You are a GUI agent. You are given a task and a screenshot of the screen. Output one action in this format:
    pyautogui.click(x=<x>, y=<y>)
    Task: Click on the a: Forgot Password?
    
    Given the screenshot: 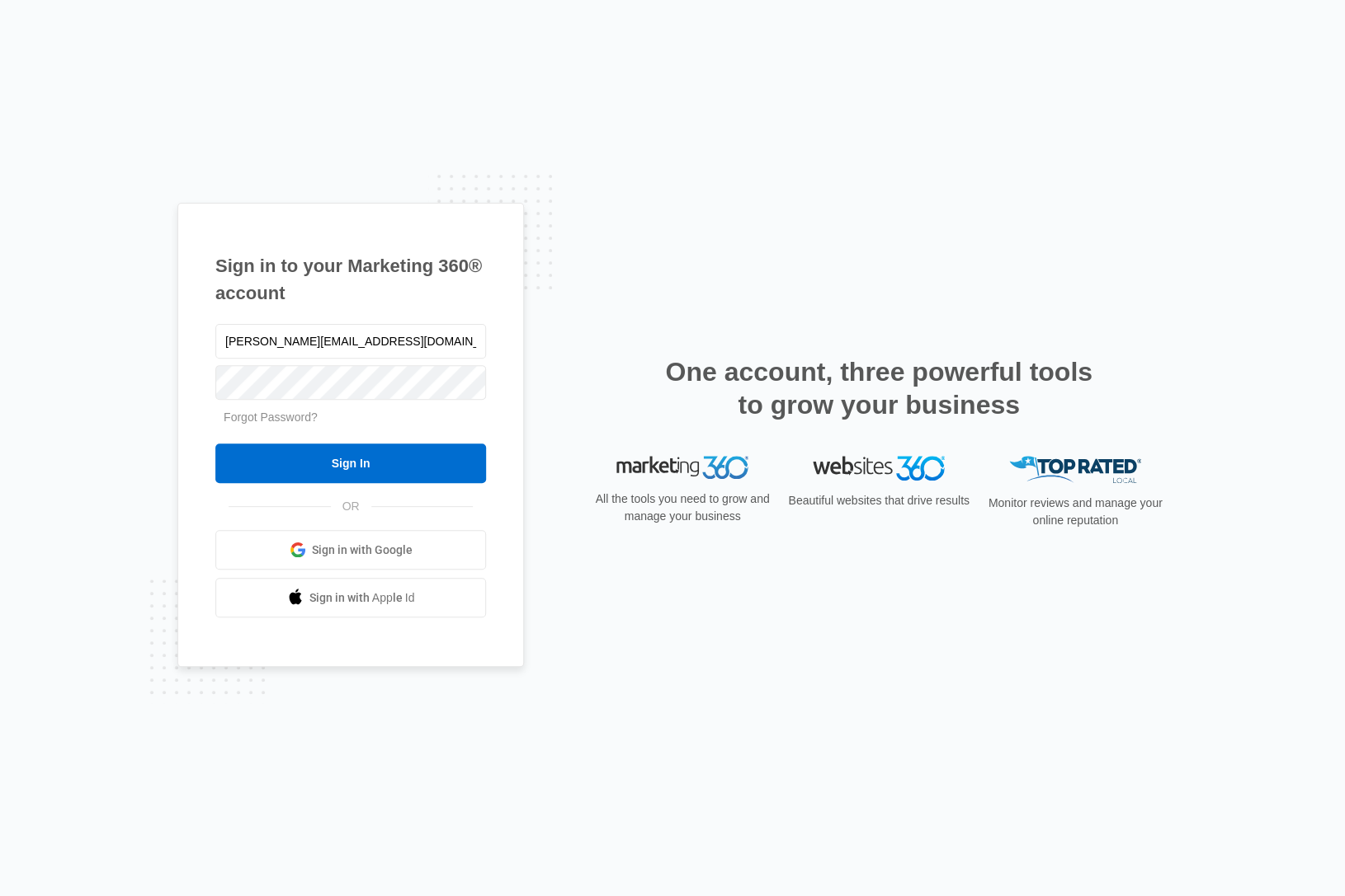 What is the action you would take?
    pyautogui.click(x=270, y=417)
    